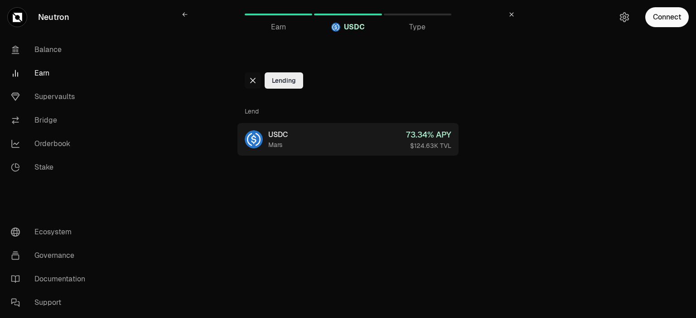  I want to click on div: Lend, so click(348, 111).